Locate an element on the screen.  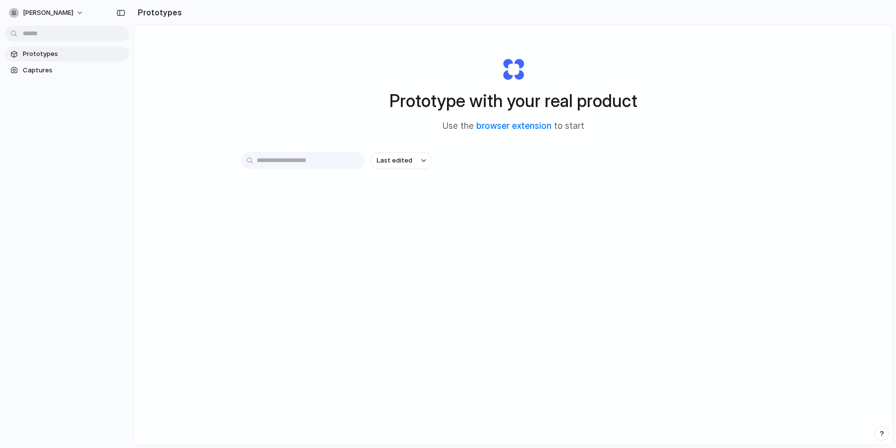
a: Captures is located at coordinates (67, 70).